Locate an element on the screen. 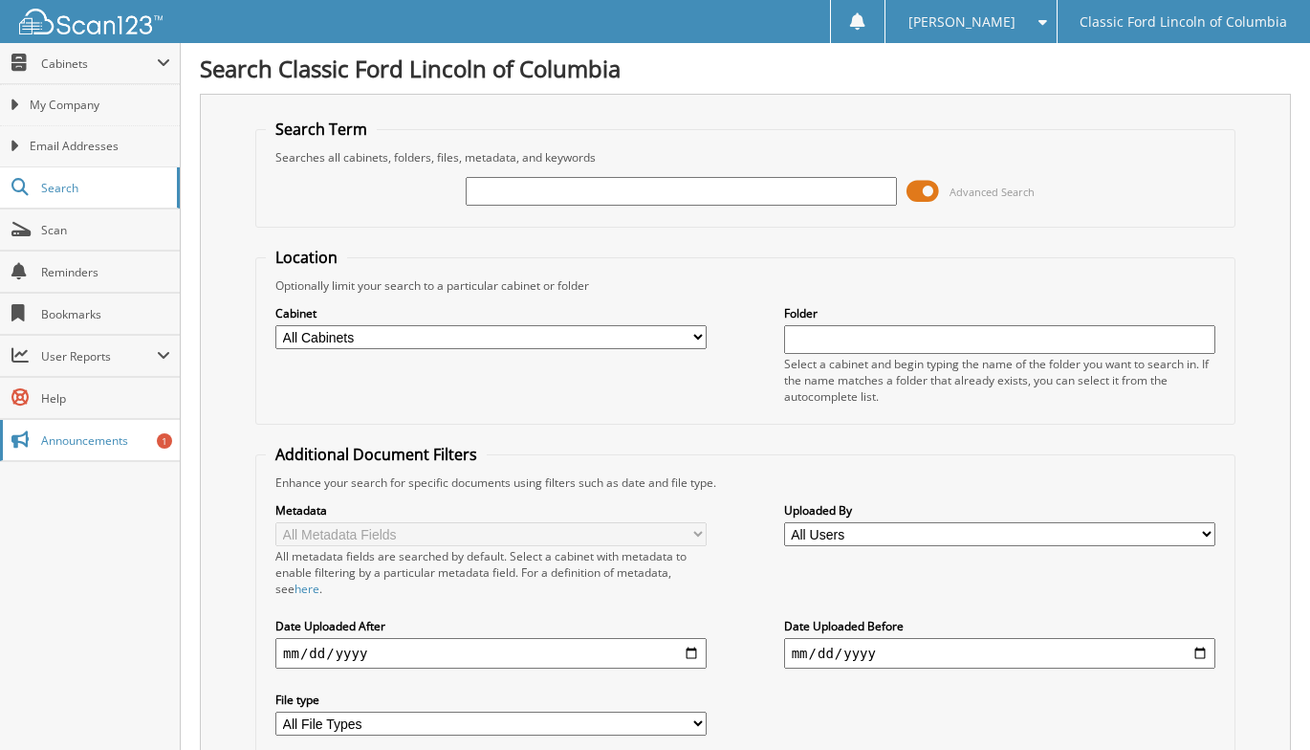 The image size is (1310, 750). h1: Search Classic Ford Lincoln of Columbia is located at coordinates (745, 68).